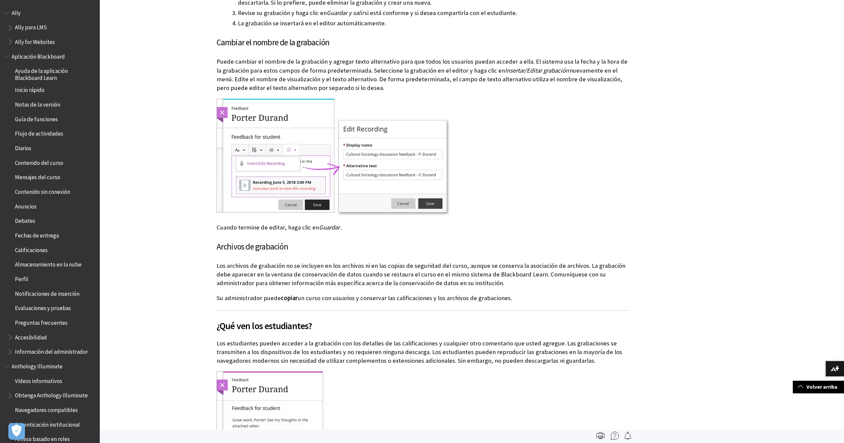 This screenshot has height=443, width=844. Describe the element at coordinates (289, 298) in the screenshot. I see `span: copiar` at that location.